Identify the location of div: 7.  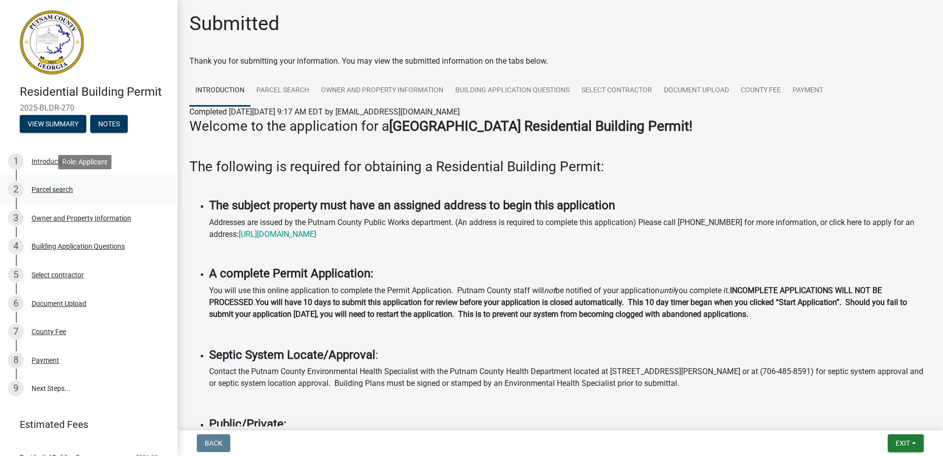
(16, 332).